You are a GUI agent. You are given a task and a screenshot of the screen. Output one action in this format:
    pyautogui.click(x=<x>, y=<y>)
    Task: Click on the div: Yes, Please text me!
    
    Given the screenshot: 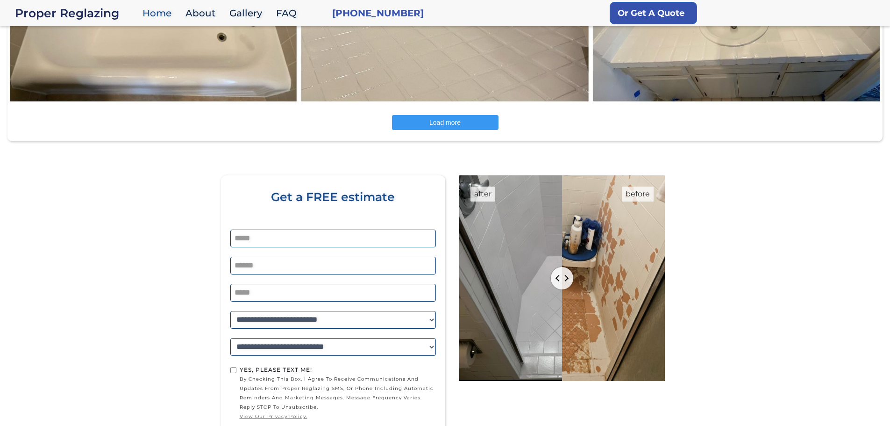 What is the action you would take?
    pyautogui.click(x=338, y=370)
    